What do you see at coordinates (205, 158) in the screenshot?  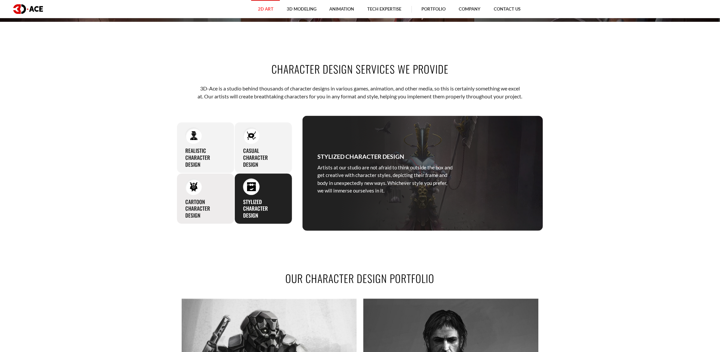 I see `h3: Realistic character design` at bounding box center [205, 158].